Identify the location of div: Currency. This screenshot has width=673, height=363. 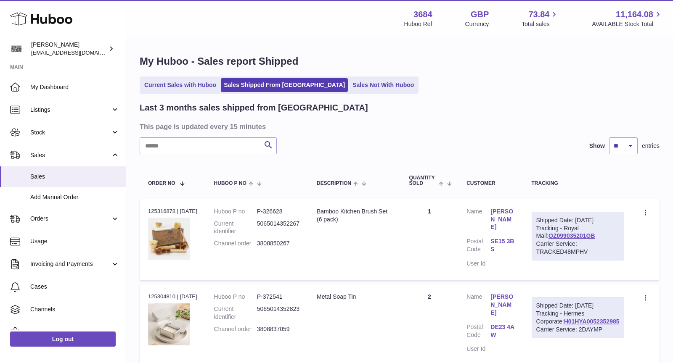
(477, 24).